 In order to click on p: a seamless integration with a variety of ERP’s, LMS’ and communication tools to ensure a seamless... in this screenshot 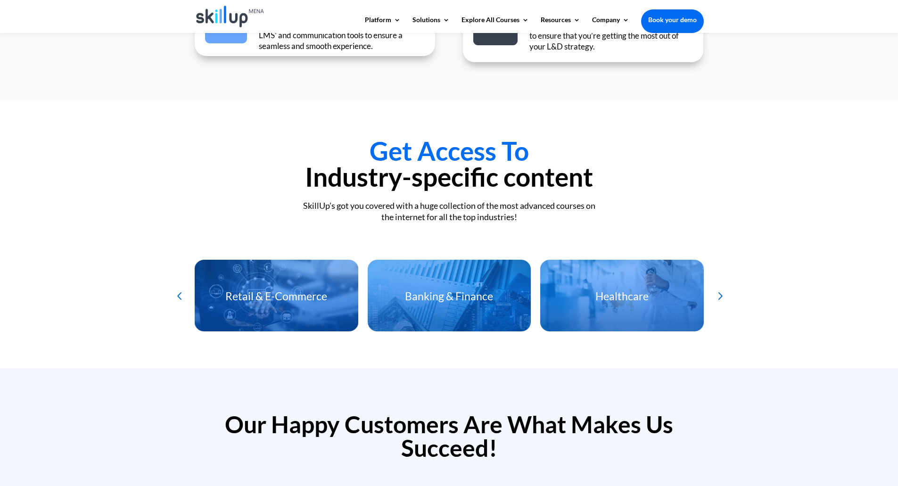, I will do `click(339, 35)`.